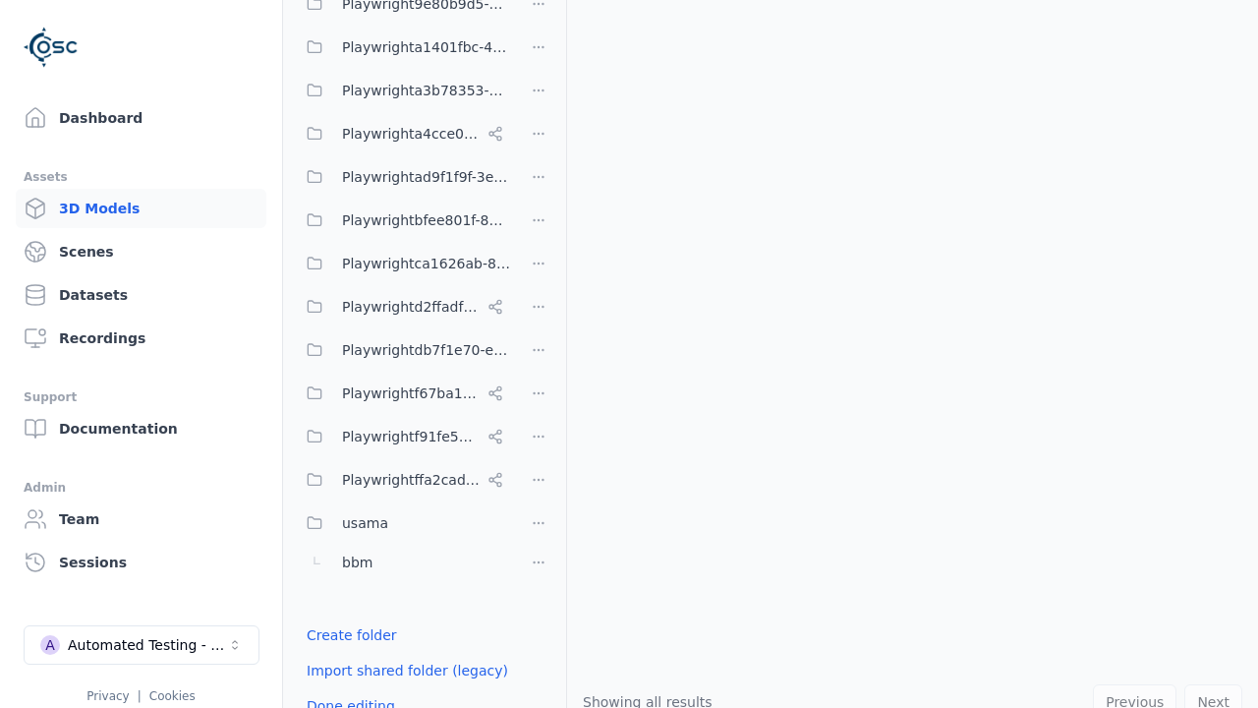  What do you see at coordinates (403, 90) in the screenshot?
I see `button: Playwrighta3b78353-5999-46c5-9eab-70007203469a` at bounding box center [403, 90].